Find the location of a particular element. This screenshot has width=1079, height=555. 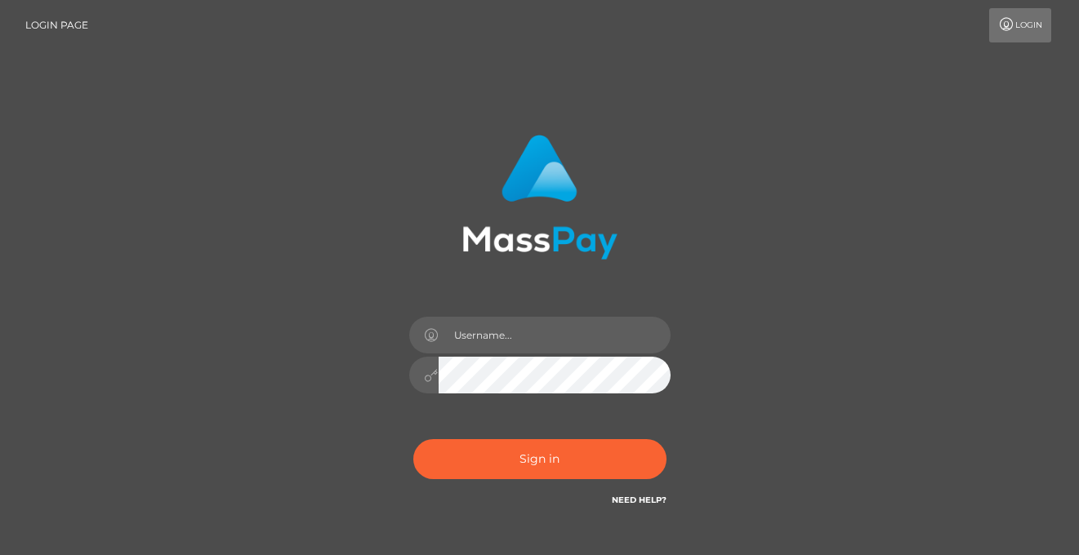

input: Username... is located at coordinates (555, 335).